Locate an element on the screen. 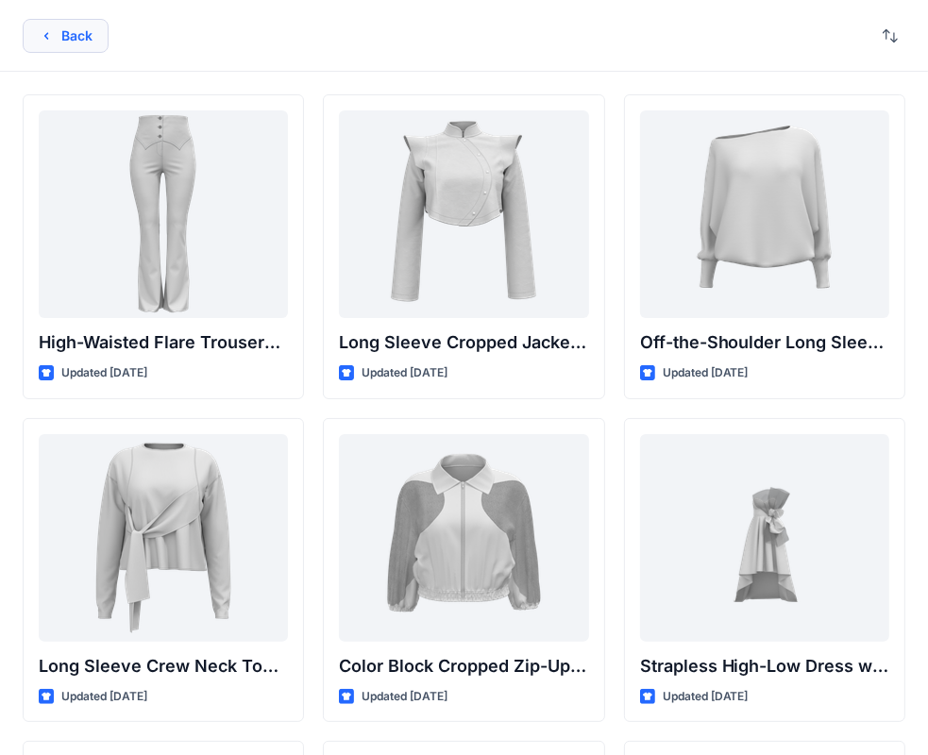  a: Long Sleeve Cropped Jacket with Mandarin Collar and Shoulder Detail is located at coordinates (464, 214).